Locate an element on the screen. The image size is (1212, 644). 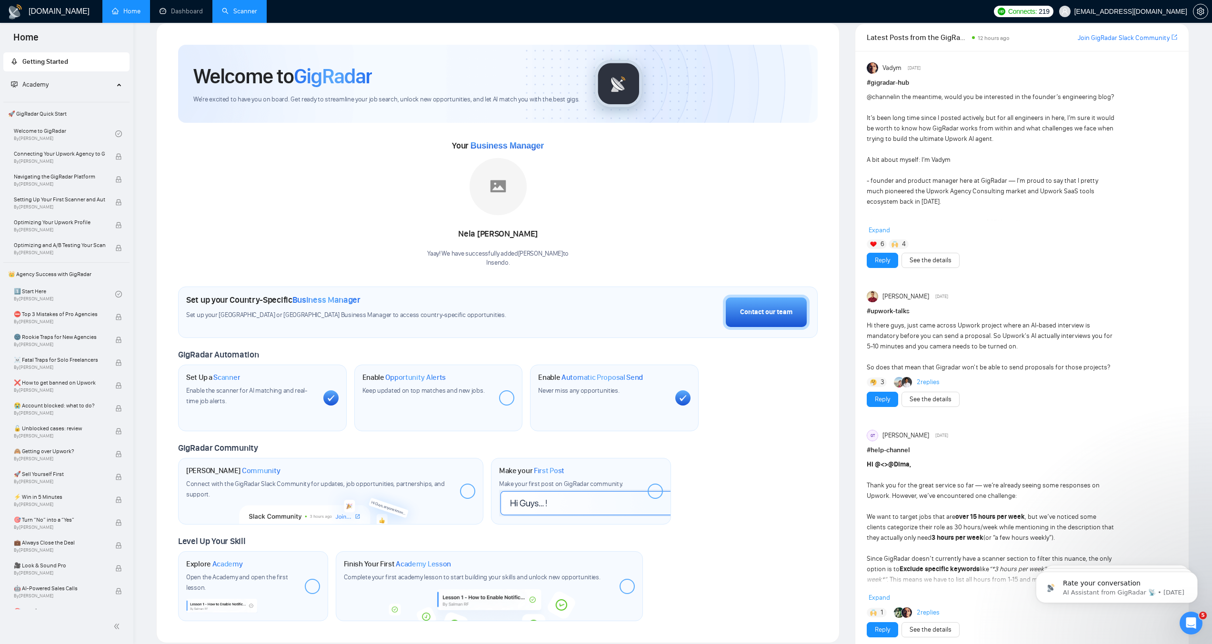
li: Getting Started is located at coordinates (66, 62).